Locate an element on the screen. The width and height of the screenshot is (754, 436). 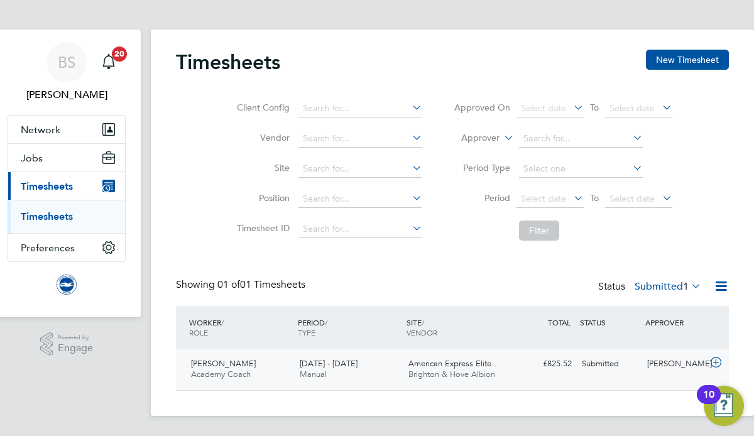
div: Showing is located at coordinates (242, 285).